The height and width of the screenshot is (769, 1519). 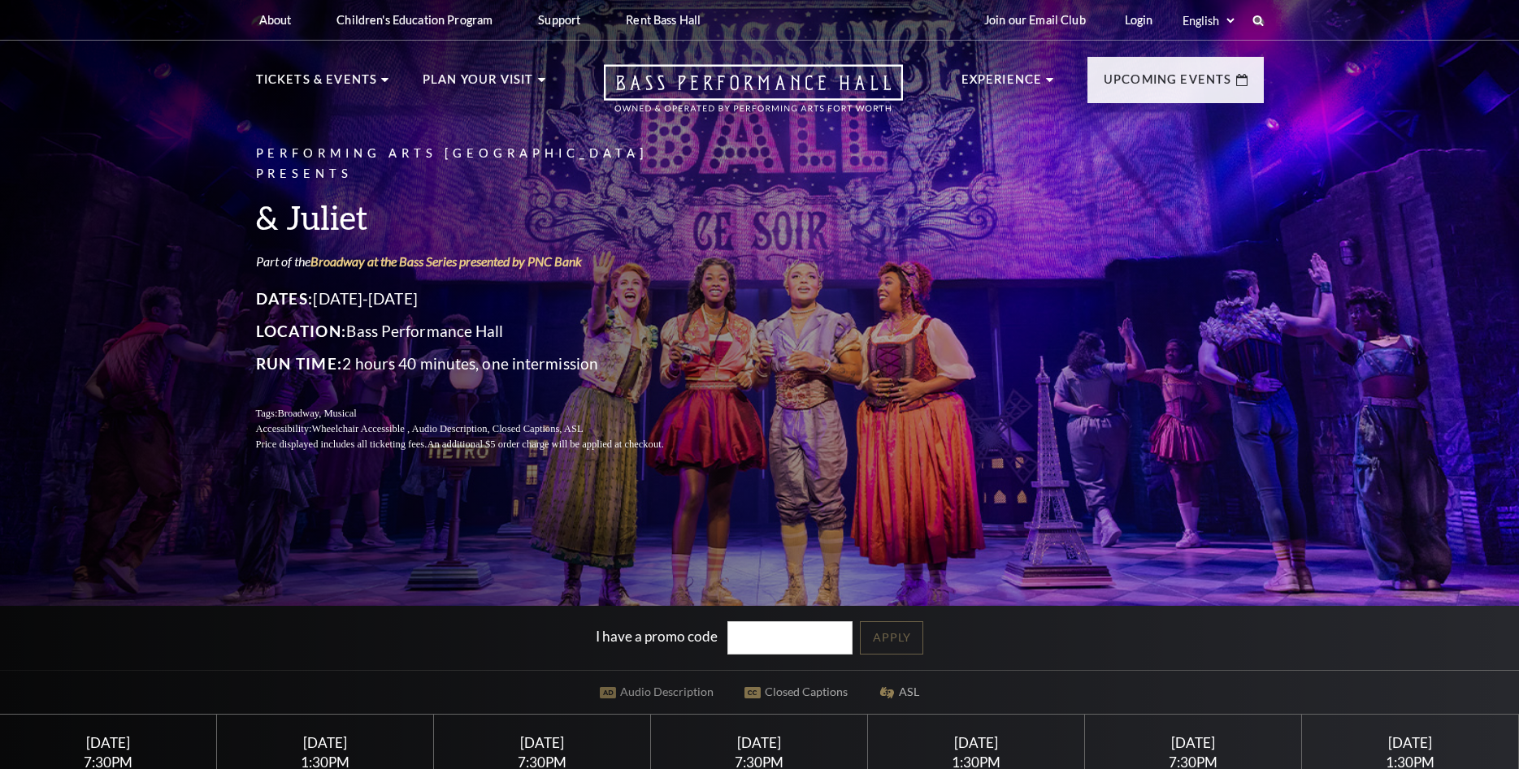 What do you see at coordinates (1002, 85) in the screenshot?
I see `p: Experience` at bounding box center [1002, 85].